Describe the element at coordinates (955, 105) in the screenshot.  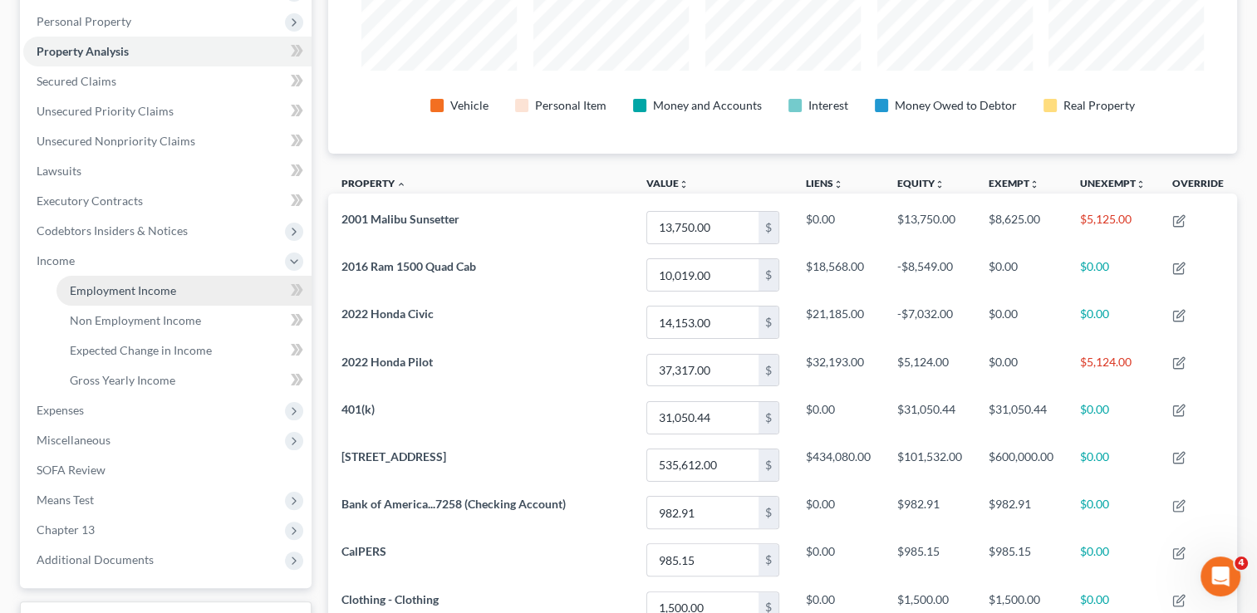
I see `div: Money Owed to Debtor` at that location.